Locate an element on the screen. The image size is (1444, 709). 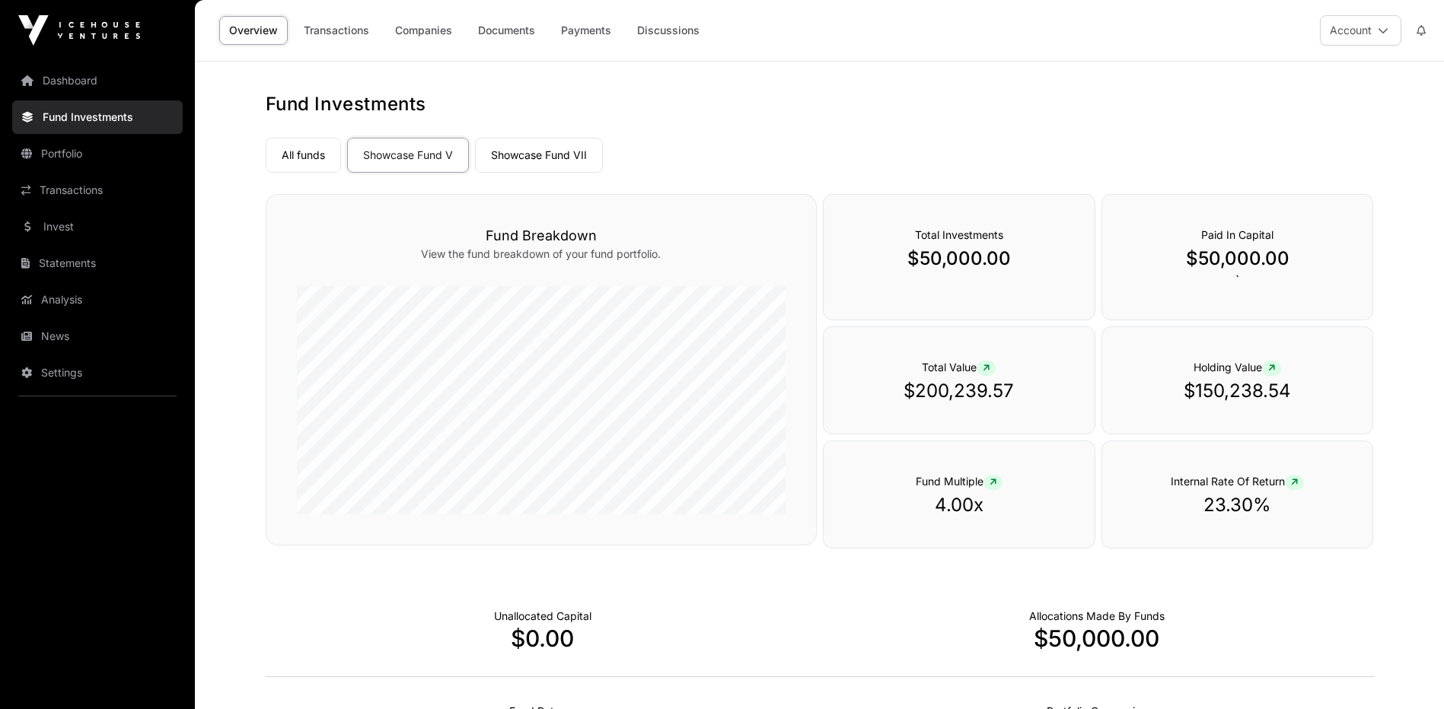
span: Internal Rate Of Return is located at coordinates (1237, 481).